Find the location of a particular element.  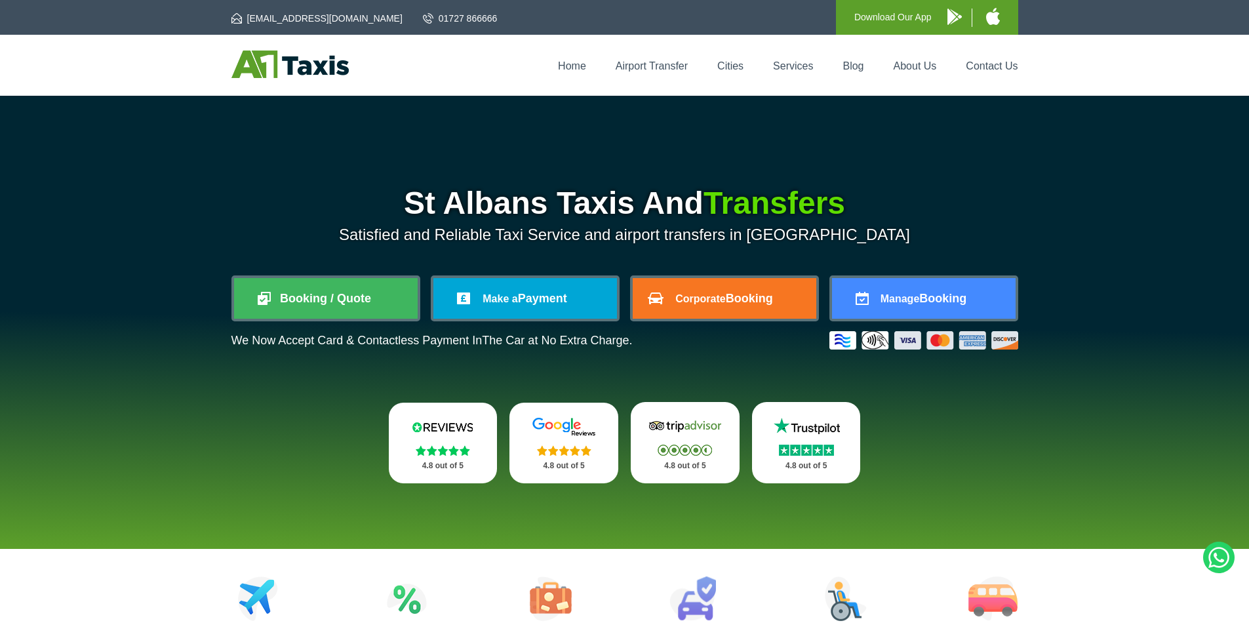

p: Download Our App is located at coordinates (893, 17).